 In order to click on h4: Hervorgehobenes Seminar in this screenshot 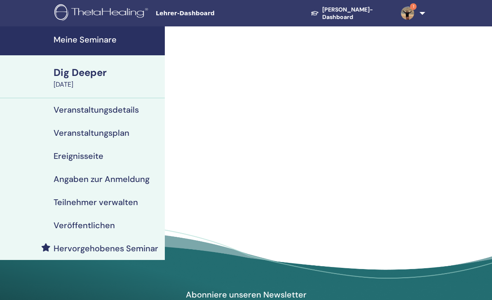, I will do `click(106, 248)`.